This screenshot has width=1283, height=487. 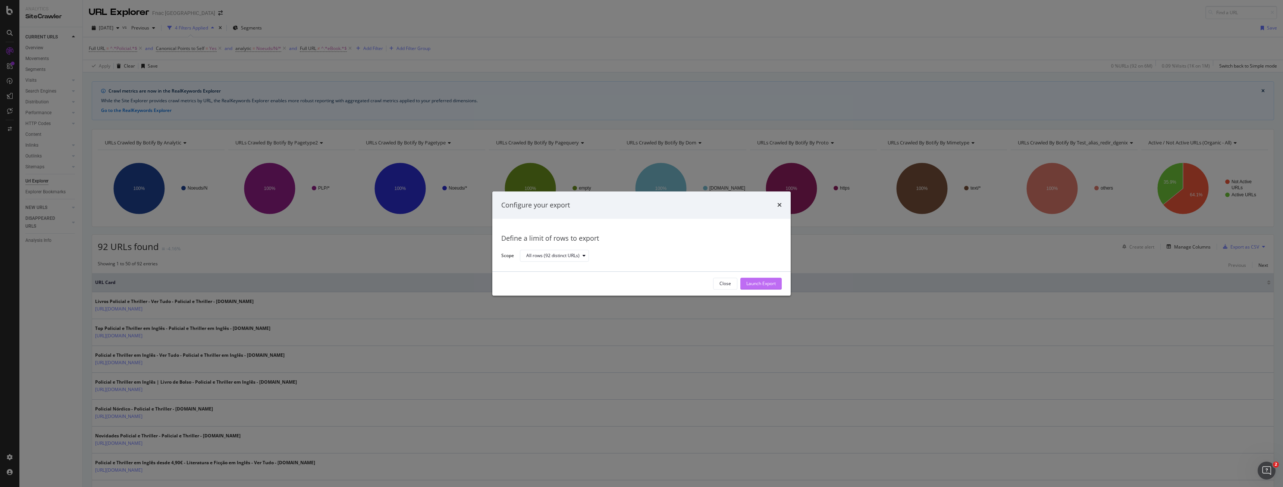 I want to click on button: All rows (92 distinct URLs), so click(x=554, y=256).